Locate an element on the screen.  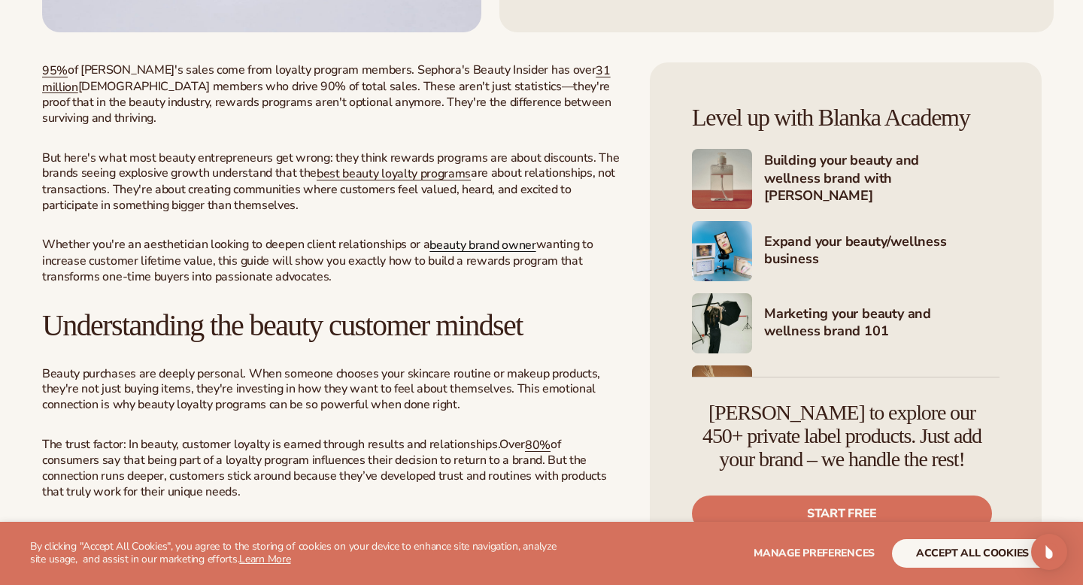
span: : In beauty, customer loyalty is earned through results and relationships. Over of consumers say ... is located at coordinates (324, 468).